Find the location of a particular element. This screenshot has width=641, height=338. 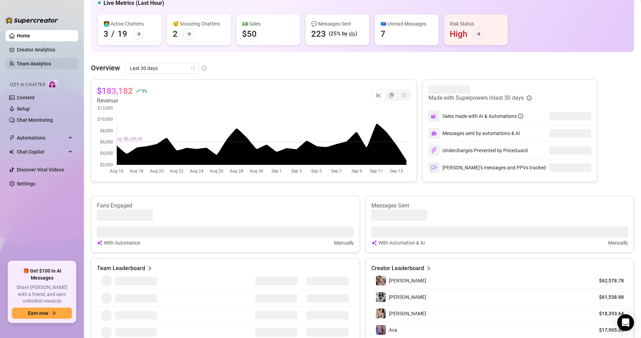

article: $18,393.64 is located at coordinates (608, 313).